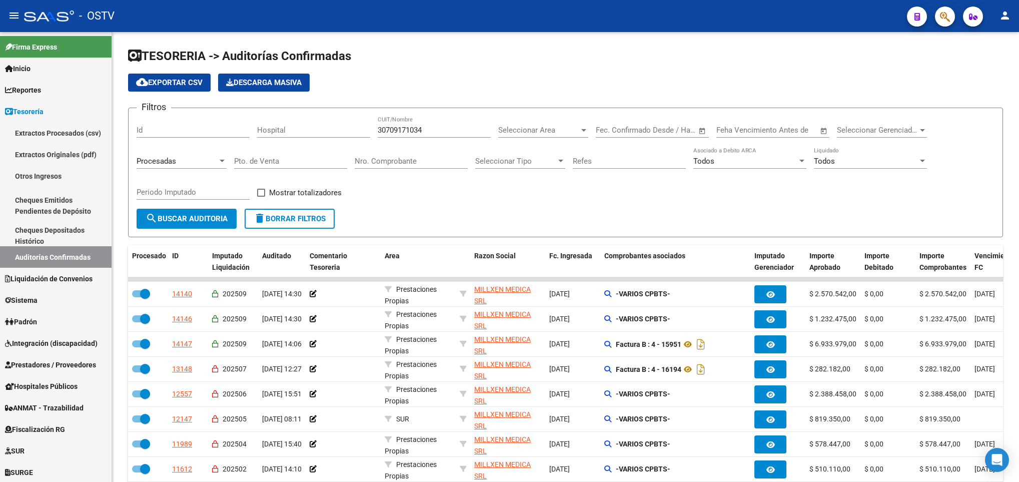  Describe the element at coordinates (573, 262) in the screenshot. I see `datatable-header-cell: Fc. Ingresada` at that location.